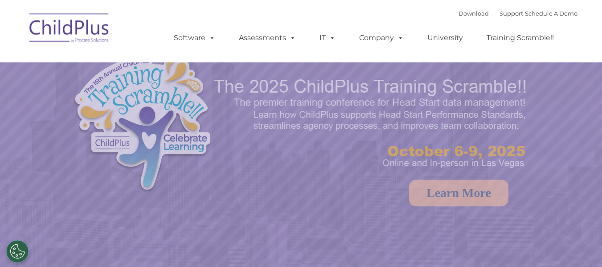 The image size is (602, 267). Describe the element at coordinates (328, 38) in the screenshot. I see `a: IT` at that location.